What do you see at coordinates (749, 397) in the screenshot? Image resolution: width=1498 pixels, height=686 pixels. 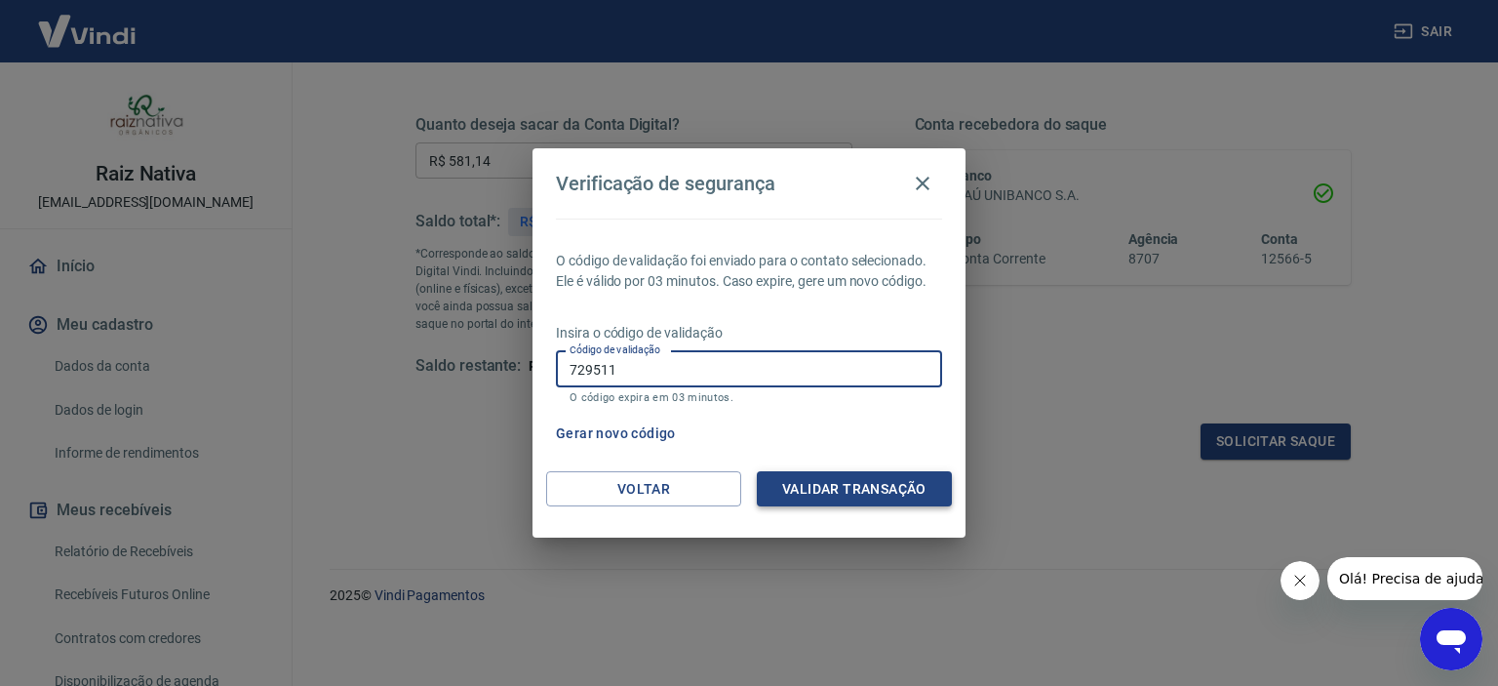 I see `p: O código expira em 03 minutos.` at bounding box center [749, 397].